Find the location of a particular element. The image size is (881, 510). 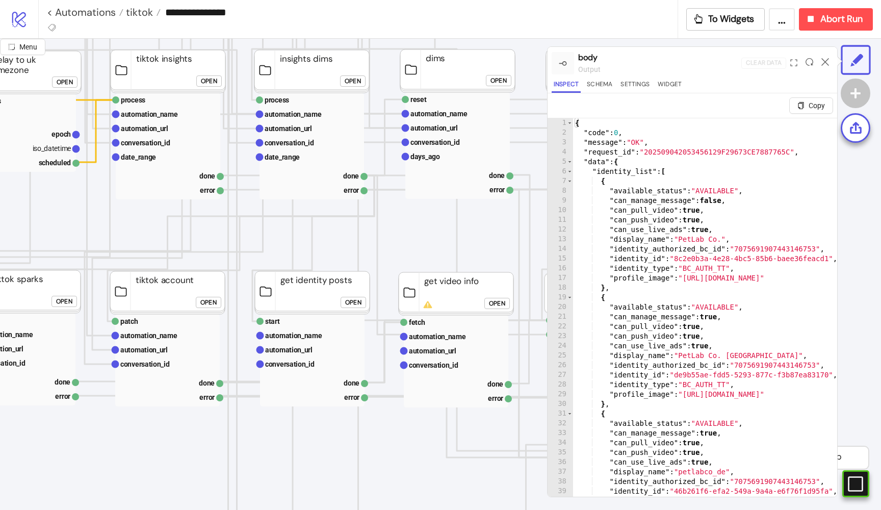

text: days_ago is located at coordinates (425, 157).